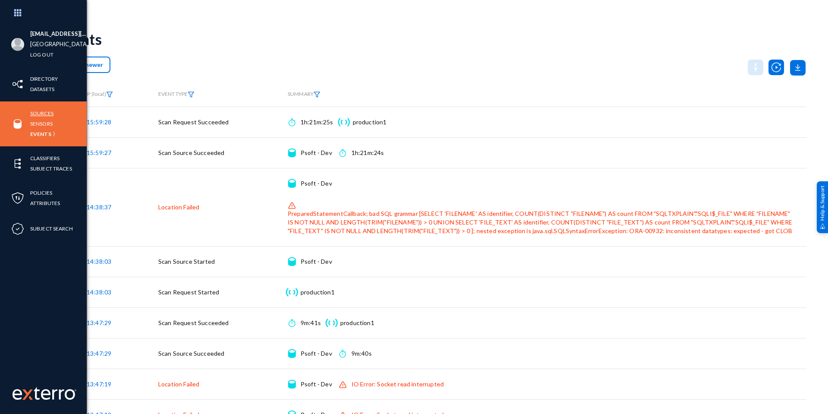 Image resolution: width=828 pixels, height=414 pixels. Describe the element at coordinates (18, 229) in the screenshot. I see `img: icon-compliance.svg` at that location.